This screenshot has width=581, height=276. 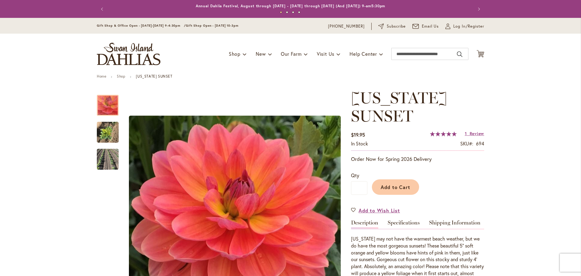 I want to click on p: Order Now for Spring 2026 Delivery, so click(x=417, y=159).